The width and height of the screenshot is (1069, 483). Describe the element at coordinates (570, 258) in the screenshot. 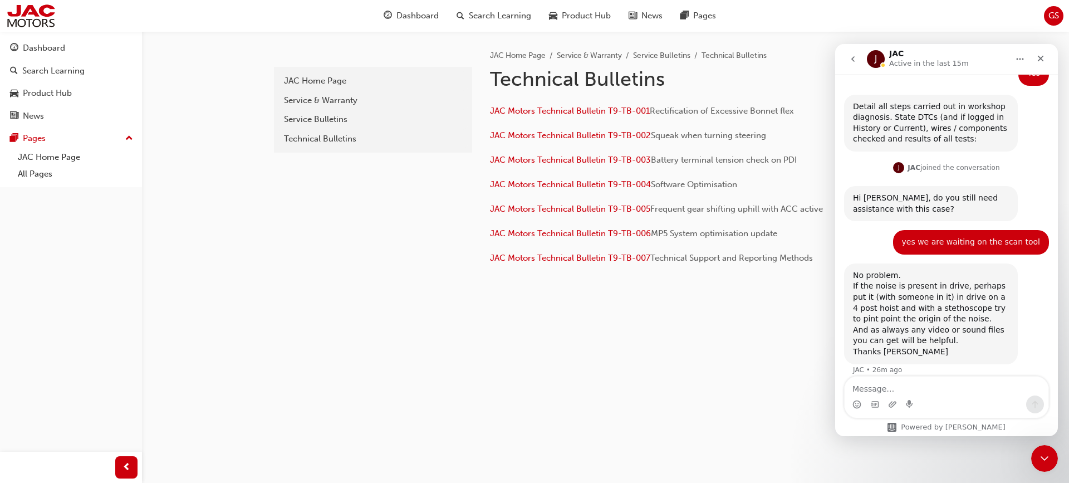

I see `span: JAC Motors Technical Bulletin T9-TB-007` at that location.